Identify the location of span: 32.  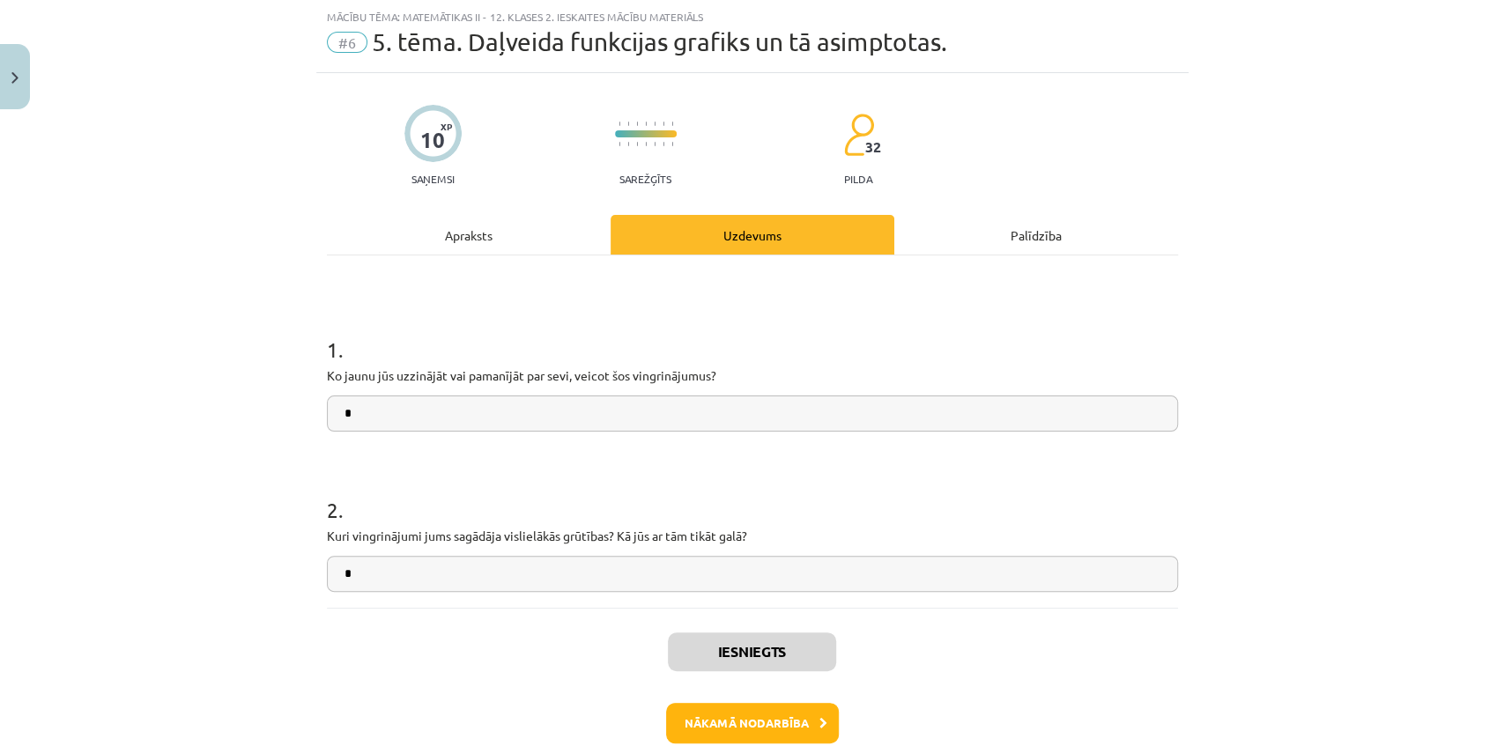
(873, 147).